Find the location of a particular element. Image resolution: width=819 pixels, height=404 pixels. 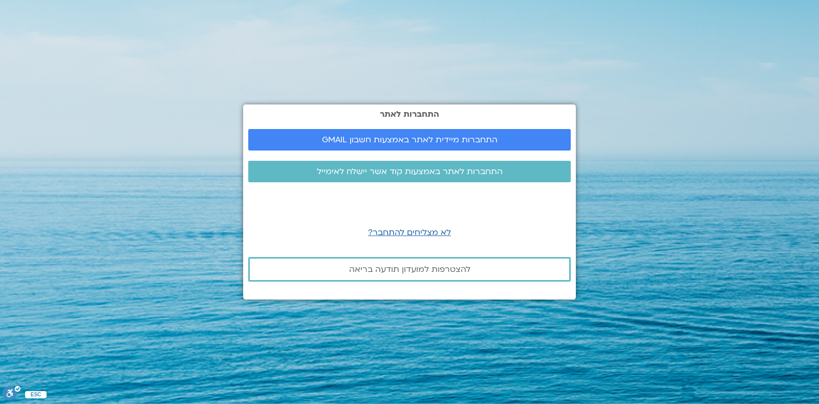

a: לא מצליחים להתחבר? is located at coordinates (409, 232).